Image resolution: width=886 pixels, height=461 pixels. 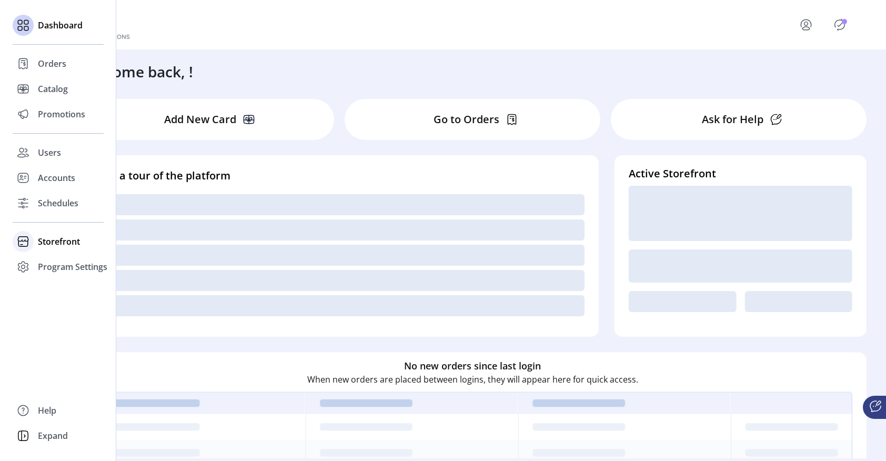 I want to click on span: Catalog, so click(x=53, y=89).